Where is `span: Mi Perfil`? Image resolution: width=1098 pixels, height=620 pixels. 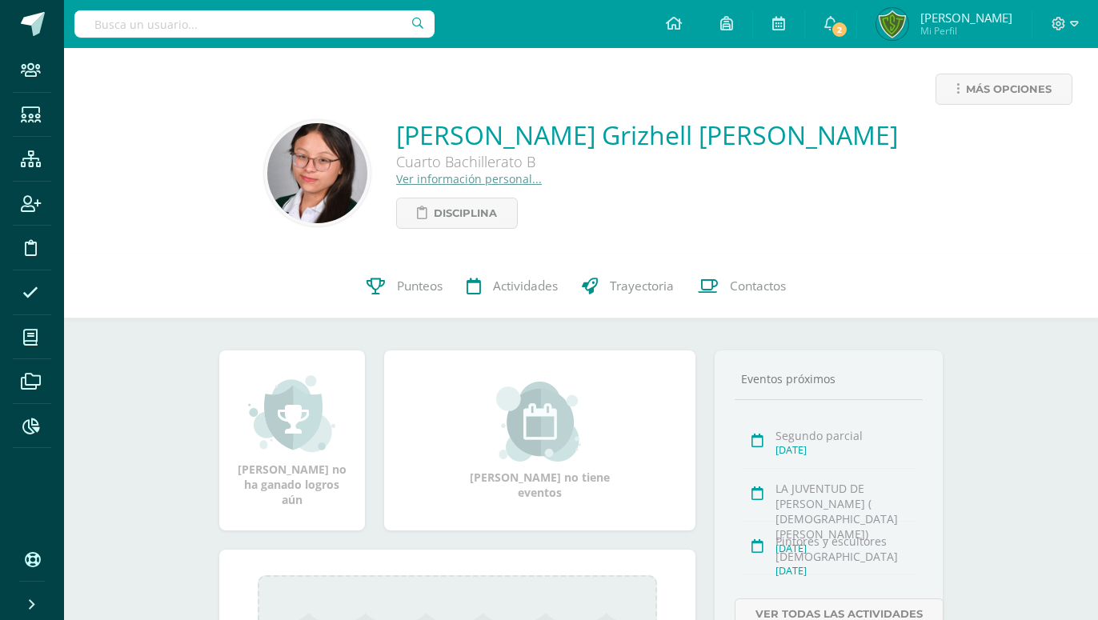 span: Mi Perfil is located at coordinates (966, 30).